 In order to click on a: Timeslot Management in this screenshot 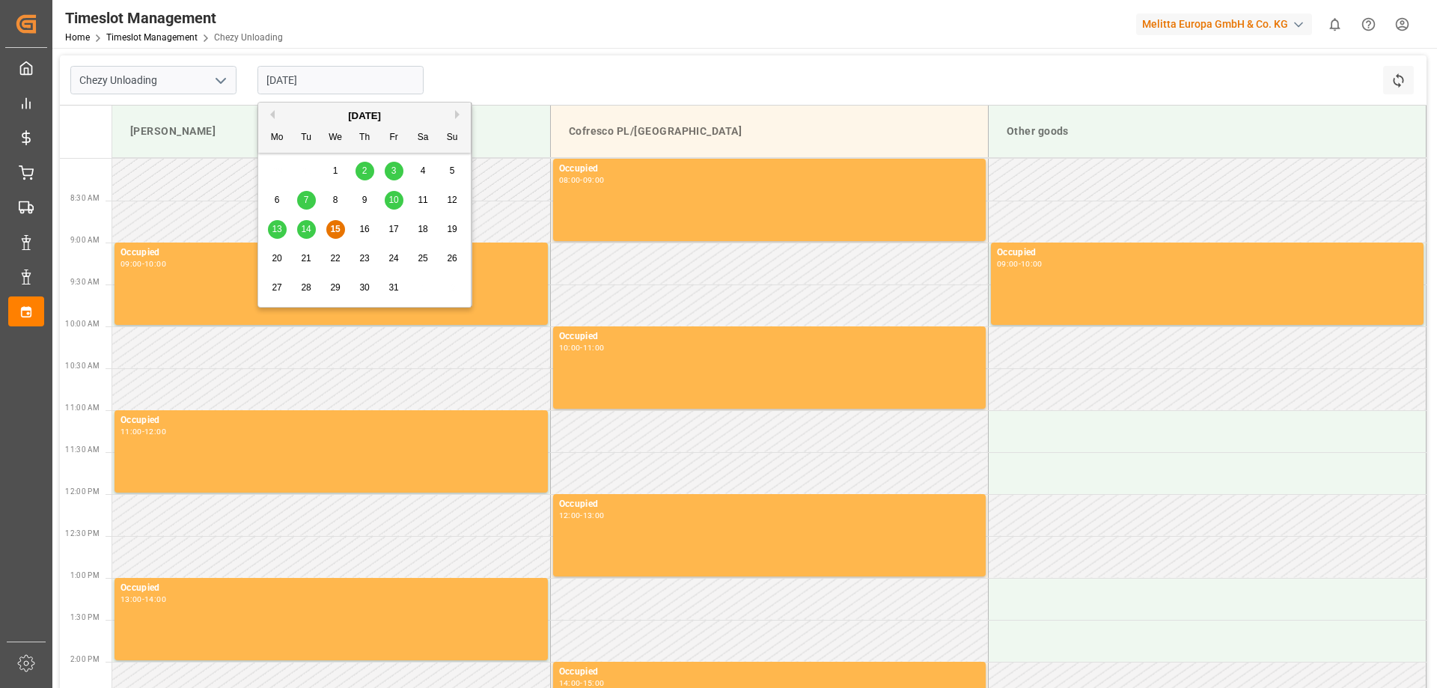, I will do `click(152, 37)`.